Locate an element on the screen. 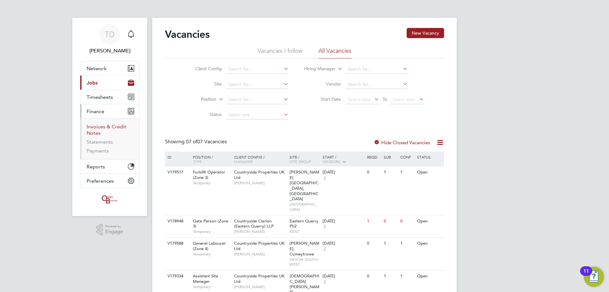 The width and height of the screenshot is (609, 292). div: V179334 is located at coordinates (177, 276).